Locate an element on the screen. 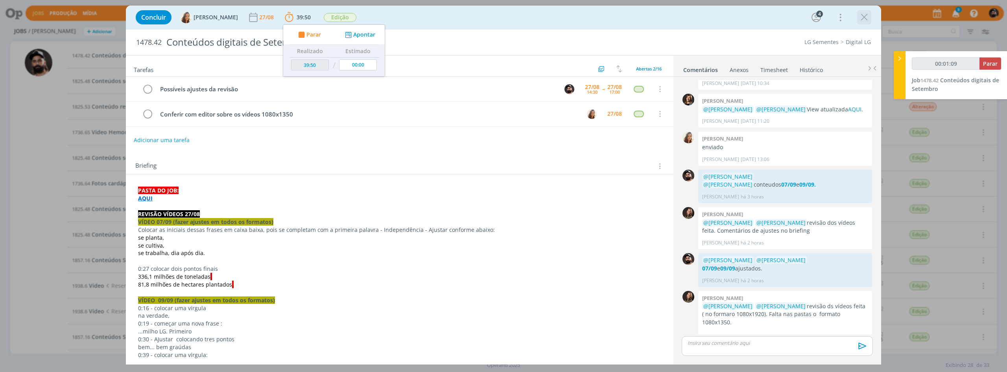 The width and height of the screenshot is (1007, 372). p: Além disso, precisa renomear os vídeos. Não podemos mandar com o nome de "telas" is located at coordinates (785, 342).